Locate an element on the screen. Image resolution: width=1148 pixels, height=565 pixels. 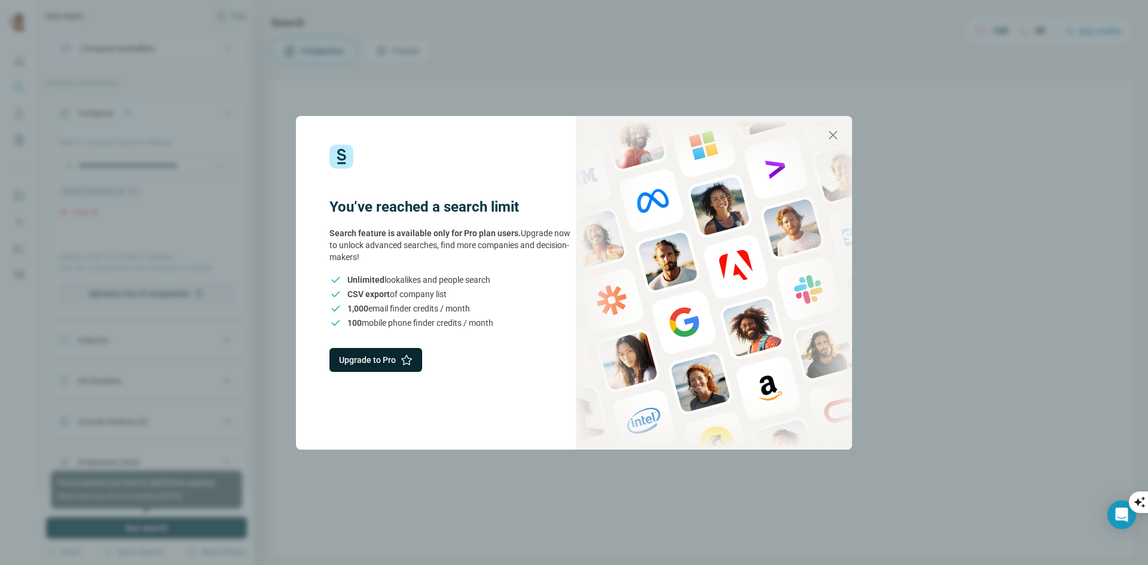
span: CSV export is located at coordinates (368, 294).